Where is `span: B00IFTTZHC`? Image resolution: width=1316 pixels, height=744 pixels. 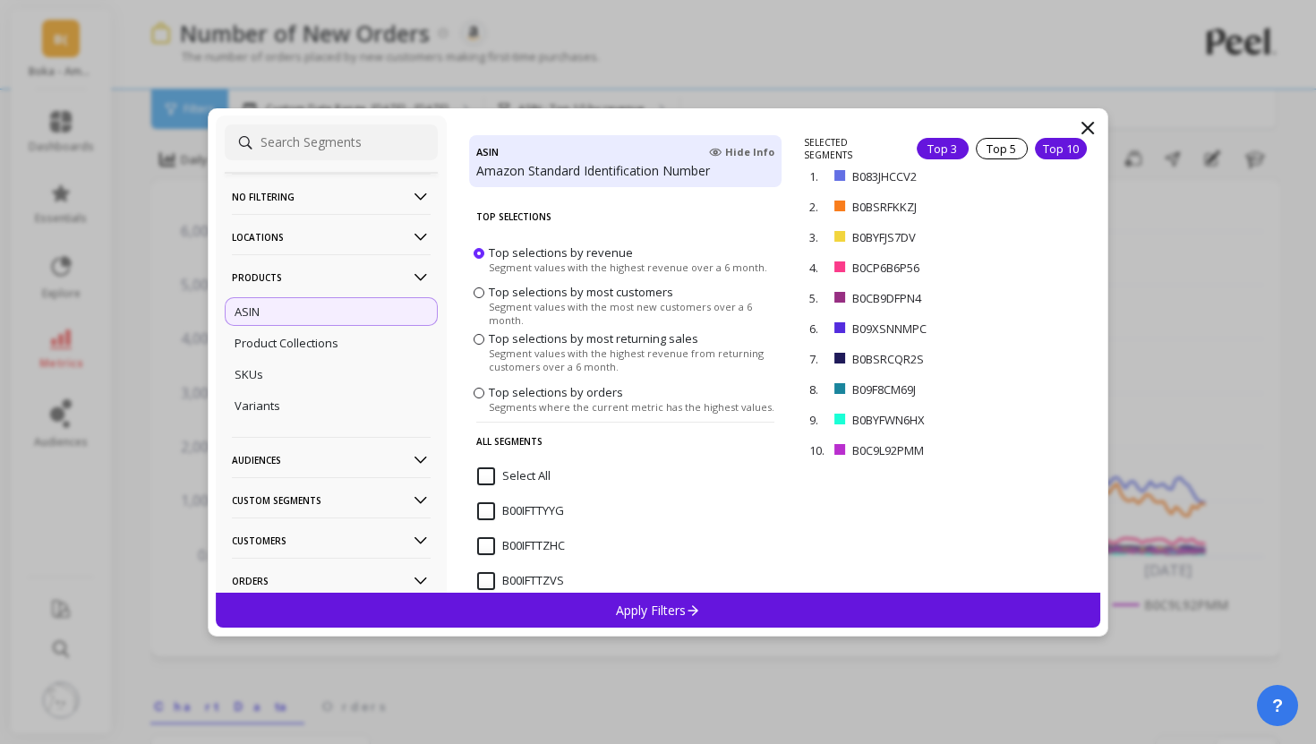 span: B00IFTTZHC is located at coordinates (521, 546).